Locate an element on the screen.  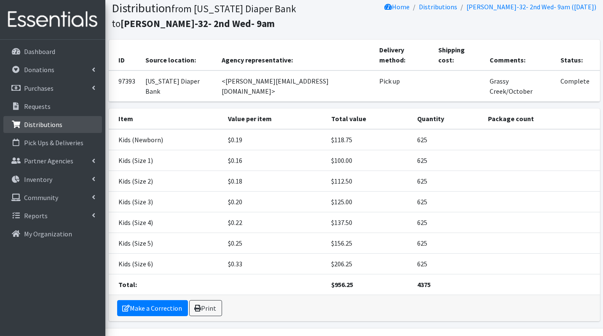
td: $156.25 is located at coordinates (369, 243).